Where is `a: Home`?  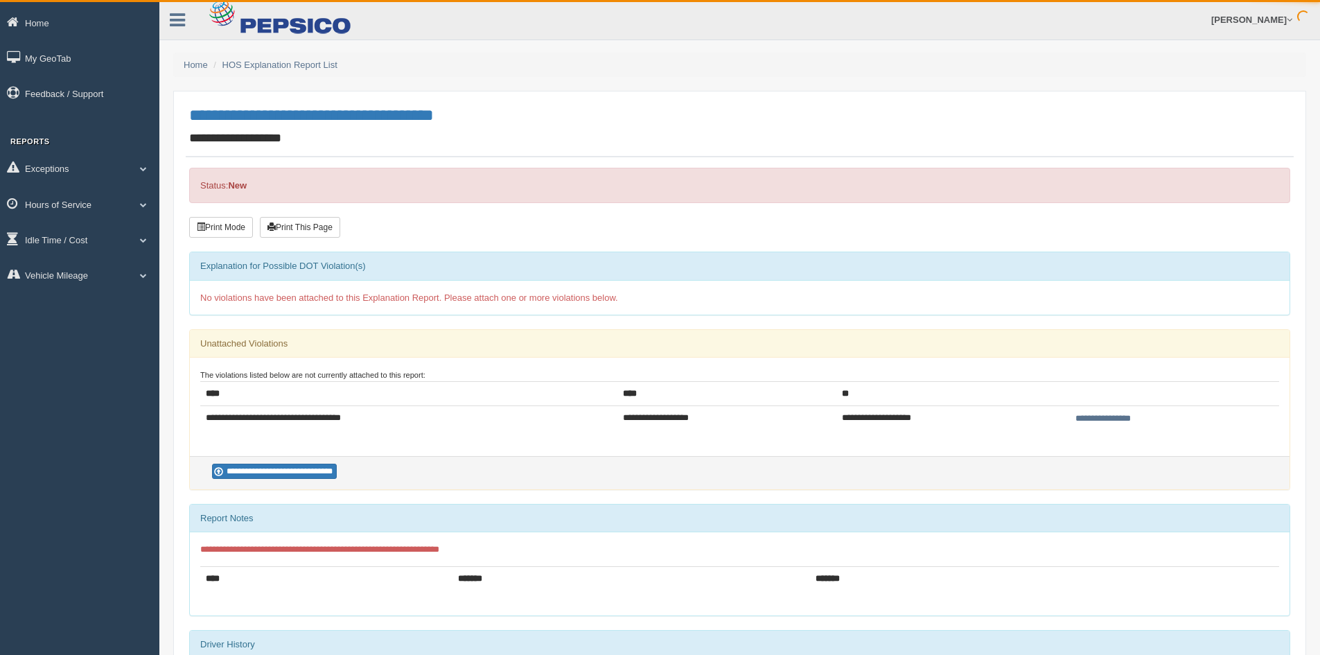 a: Home is located at coordinates (195, 64).